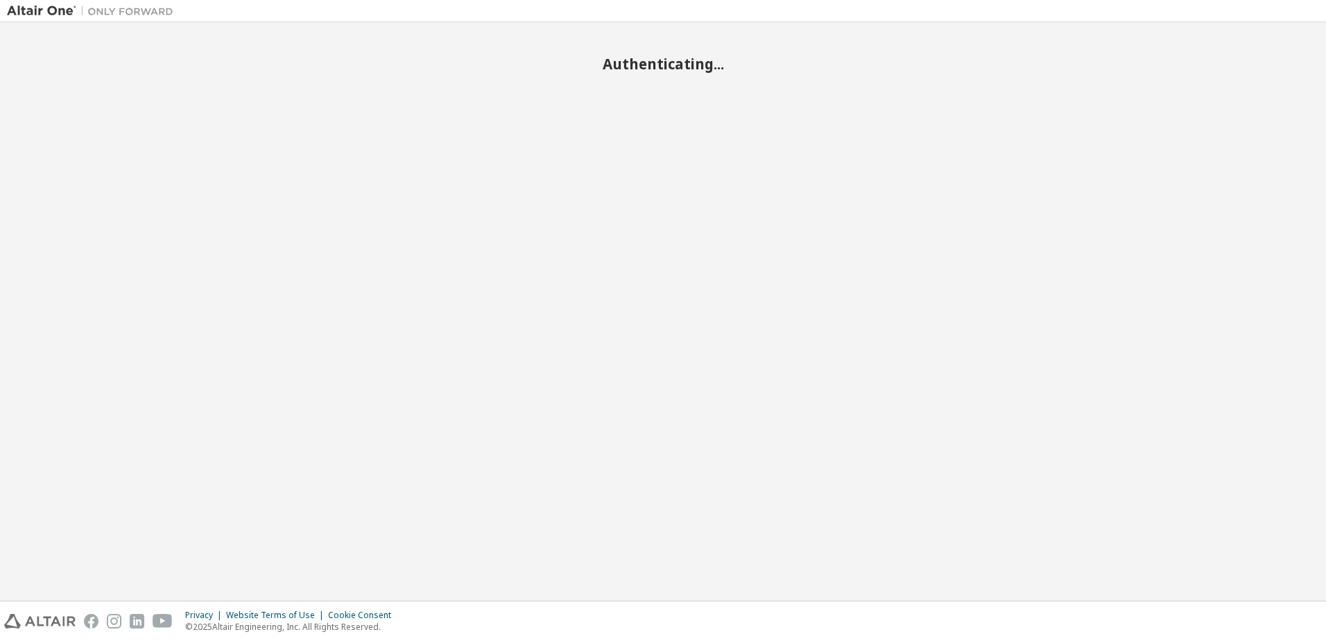  I want to click on img: altair_logo.svg, so click(40, 620).